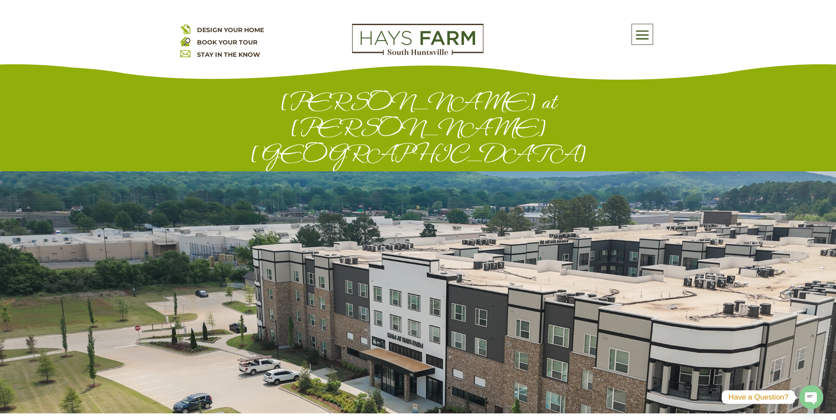  I want to click on a: hays farm homes huntsville development, so click(418, 53).